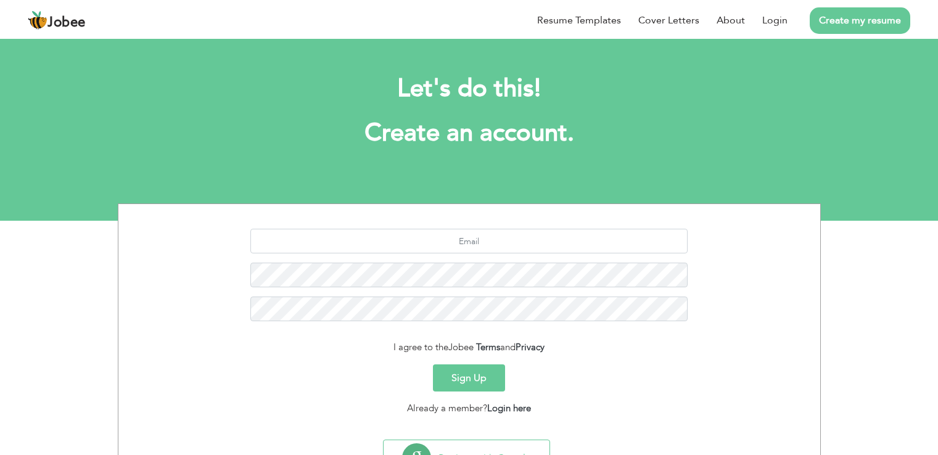  I want to click on a: Create my resume, so click(860, 20).